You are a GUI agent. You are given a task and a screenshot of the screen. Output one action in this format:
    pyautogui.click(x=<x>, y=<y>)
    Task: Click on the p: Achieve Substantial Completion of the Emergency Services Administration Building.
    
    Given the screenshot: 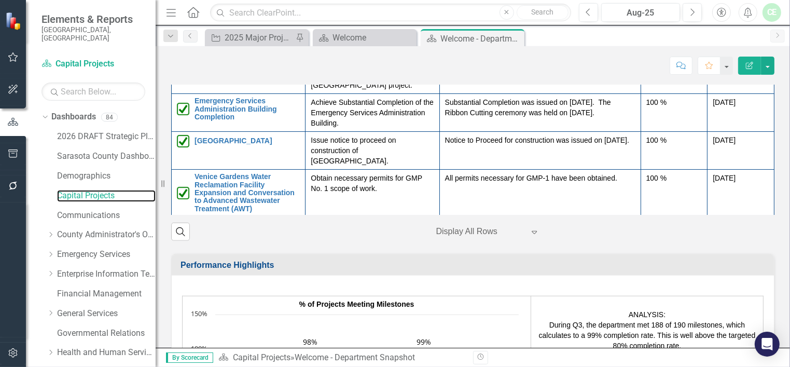 What is the action you would take?
    pyautogui.click(x=372, y=113)
    